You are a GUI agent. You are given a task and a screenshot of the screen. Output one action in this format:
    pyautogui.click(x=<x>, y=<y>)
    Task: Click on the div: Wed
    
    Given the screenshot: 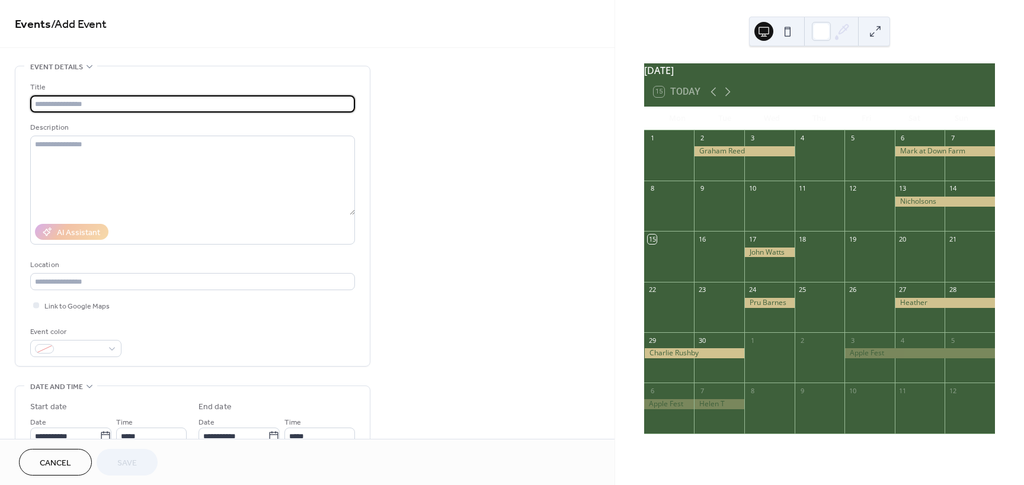 What is the action you would take?
    pyautogui.click(x=772, y=118)
    